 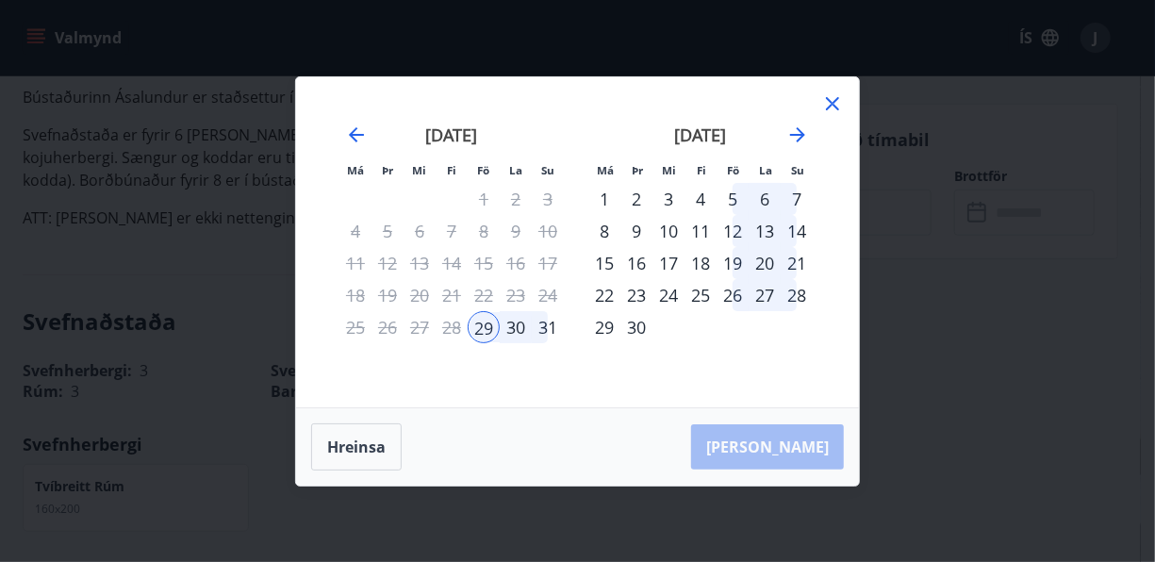 What do you see at coordinates (451, 327) in the screenshot?
I see `td: Not available. fimmtudagur, 28. ágúst 2025` at bounding box center [451, 327].